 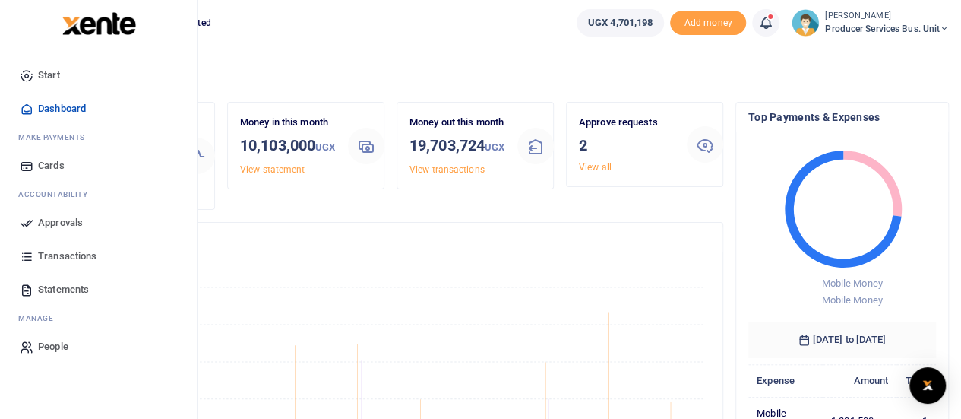 What do you see at coordinates (595, 167) in the screenshot?
I see `a: View all` at bounding box center [595, 167].